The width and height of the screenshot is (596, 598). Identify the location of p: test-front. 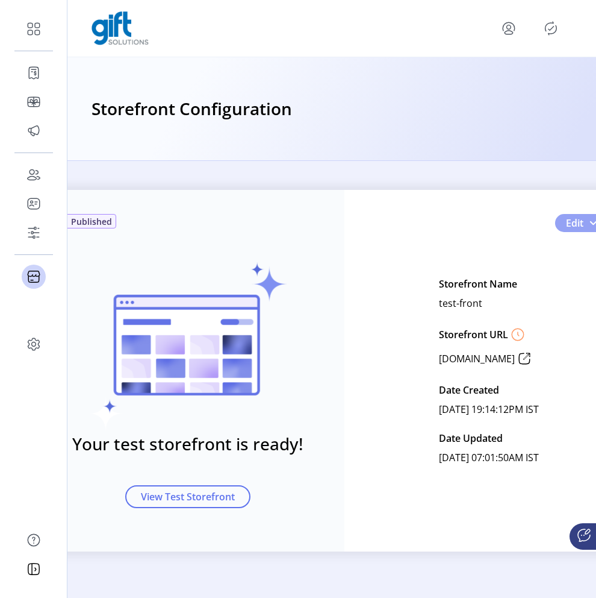
(461, 303).